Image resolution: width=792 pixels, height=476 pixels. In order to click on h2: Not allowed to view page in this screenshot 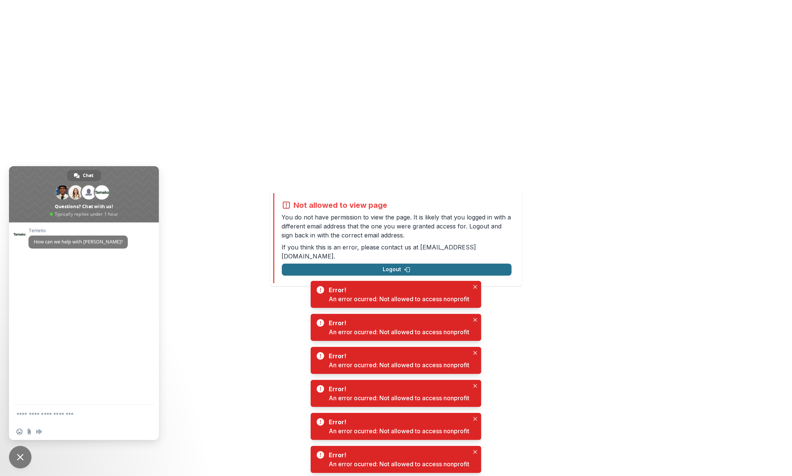, I will do `click(341, 205)`.